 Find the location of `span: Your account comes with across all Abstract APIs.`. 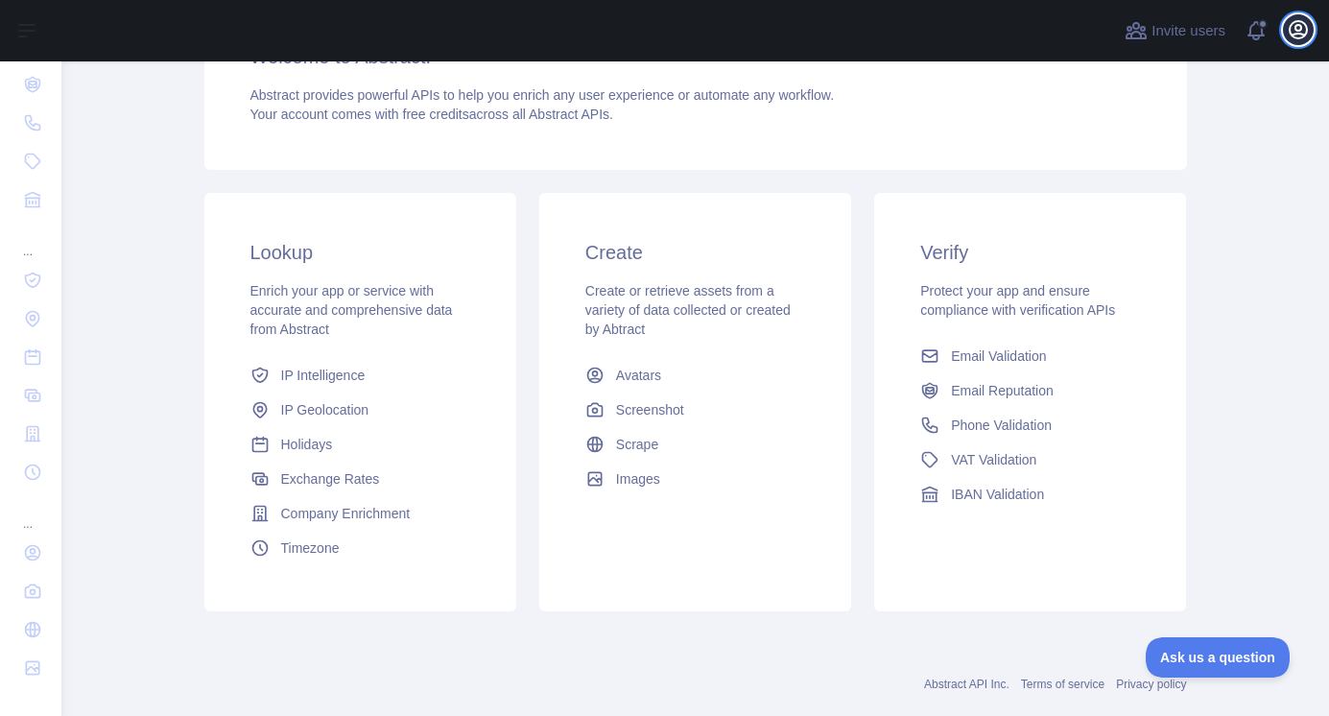

span: Your account comes with across all Abstract APIs. is located at coordinates (432, 114).